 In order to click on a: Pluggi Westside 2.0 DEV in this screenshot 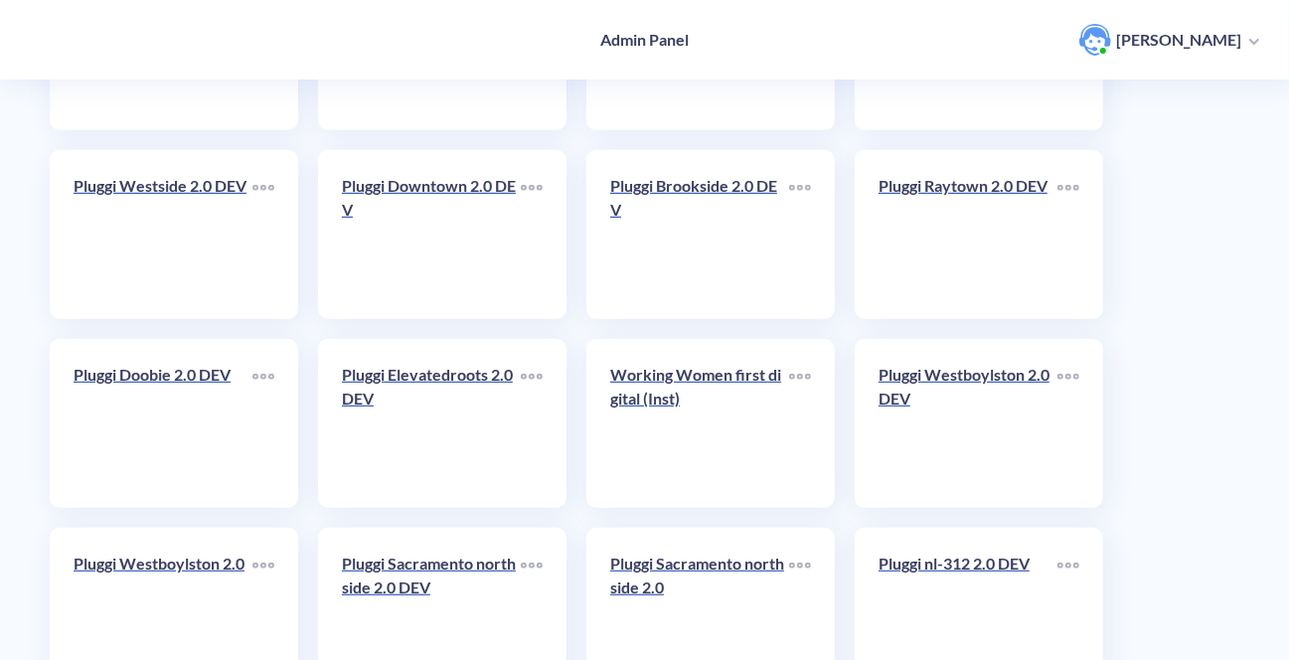, I will do `click(163, 234)`.